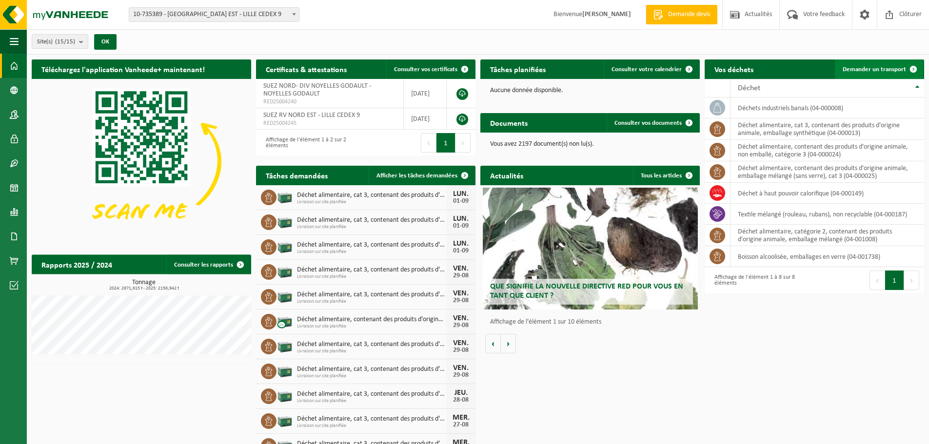 The height and width of the screenshot is (444, 929). What do you see at coordinates (509, 122) in the screenshot?
I see `h2: Documents` at bounding box center [509, 122].